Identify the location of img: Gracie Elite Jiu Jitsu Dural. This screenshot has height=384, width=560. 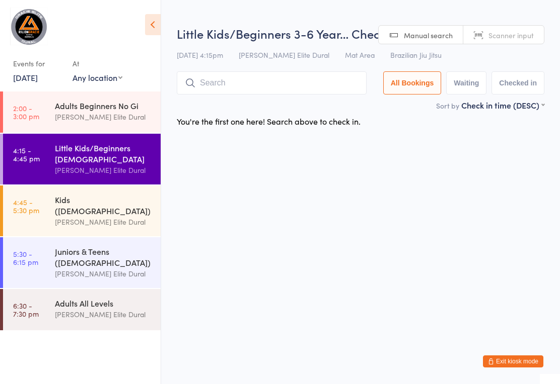
(29, 26).